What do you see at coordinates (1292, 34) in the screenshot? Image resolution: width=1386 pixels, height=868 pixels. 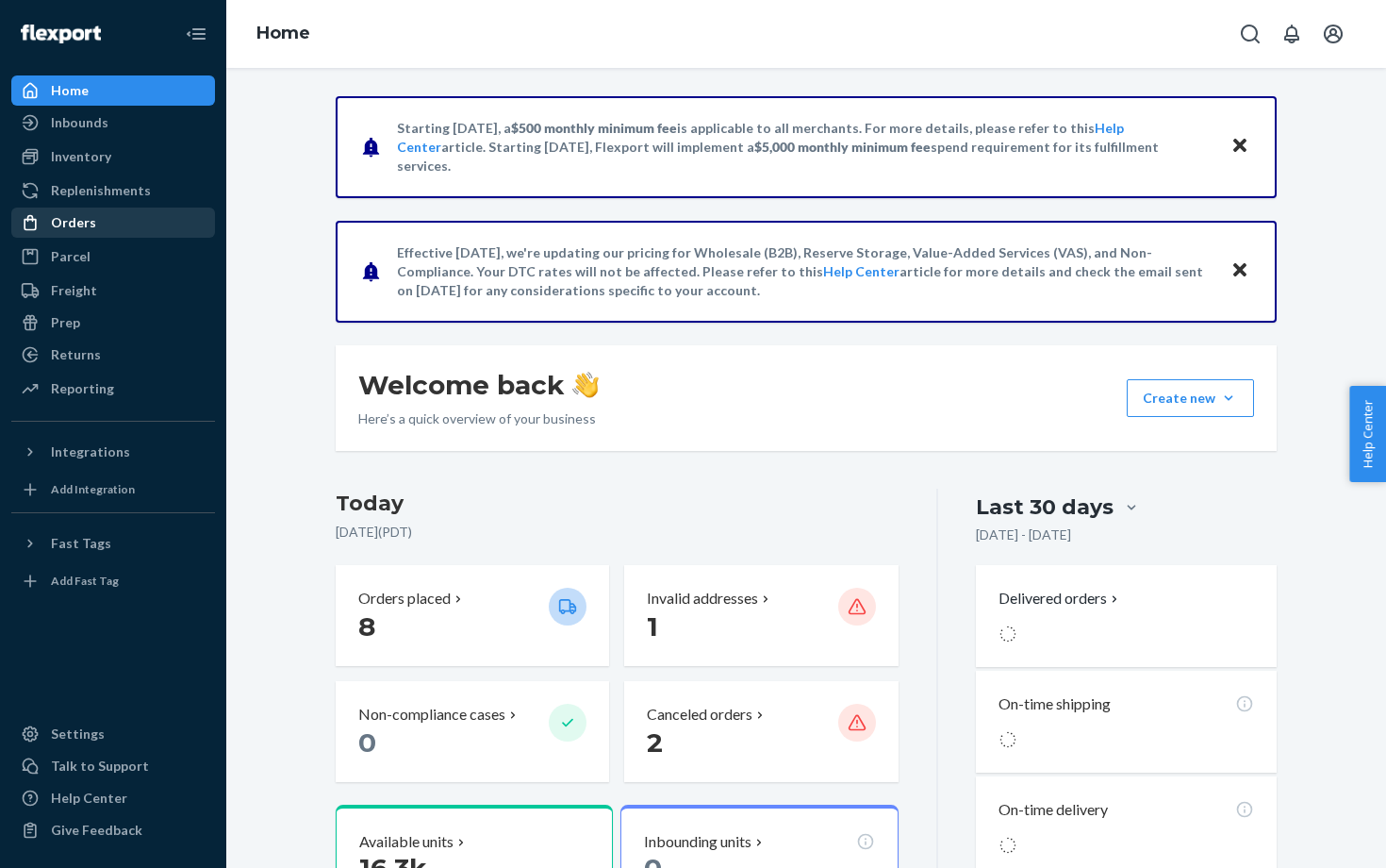 I see `button: Open notifications` at bounding box center [1292, 34].